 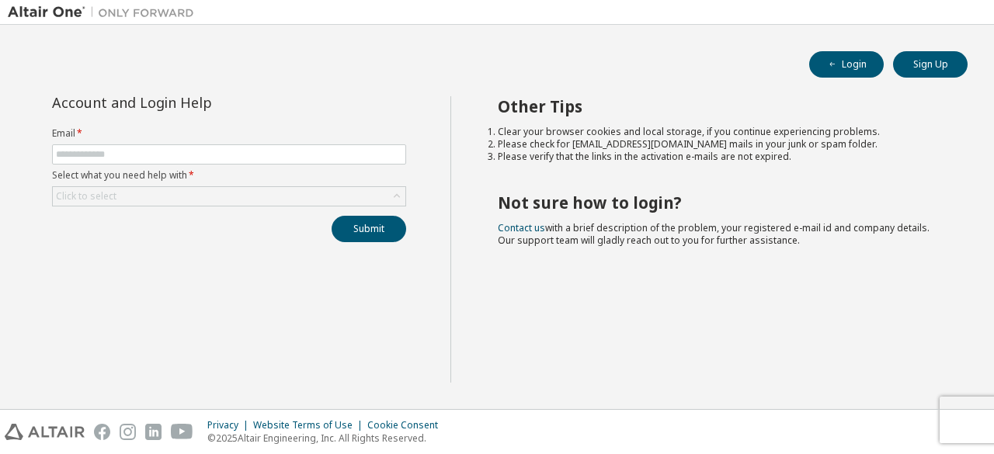 I want to click on li: Please verify that the links in the activation e-mails are not expired., so click(x=719, y=157).